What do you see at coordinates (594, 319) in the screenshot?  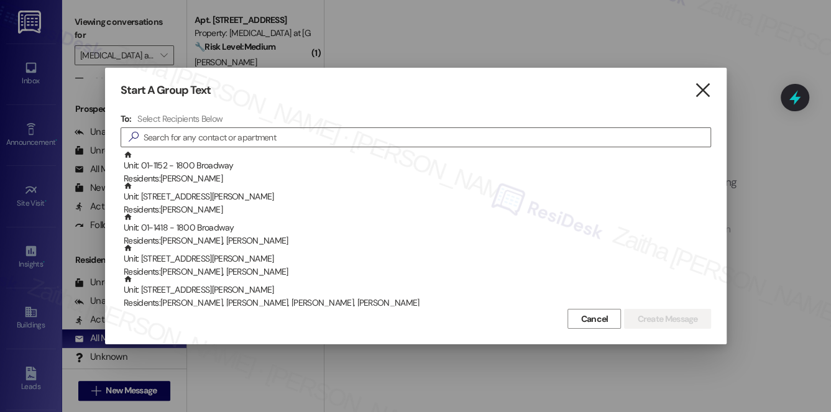 I see `span: Cancel` at bounding box center [594, 319].